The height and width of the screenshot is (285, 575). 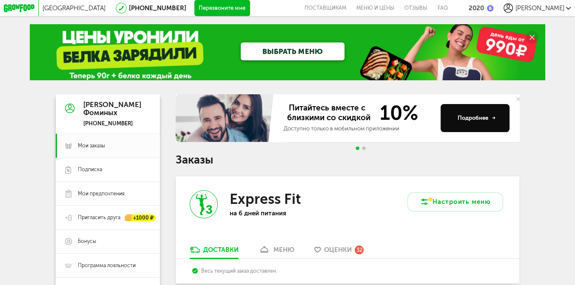 What do you see at coordinates (99, 218) in the screenshot?
I see `span: Пригласить друга` at bounding box center [99, 218].